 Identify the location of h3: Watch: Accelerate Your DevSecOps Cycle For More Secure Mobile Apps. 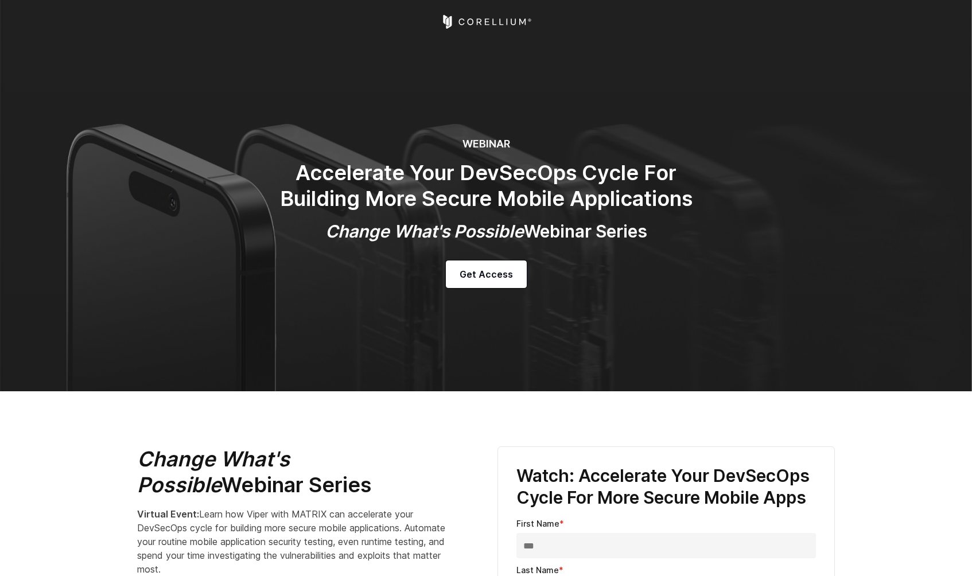
(666, 487).